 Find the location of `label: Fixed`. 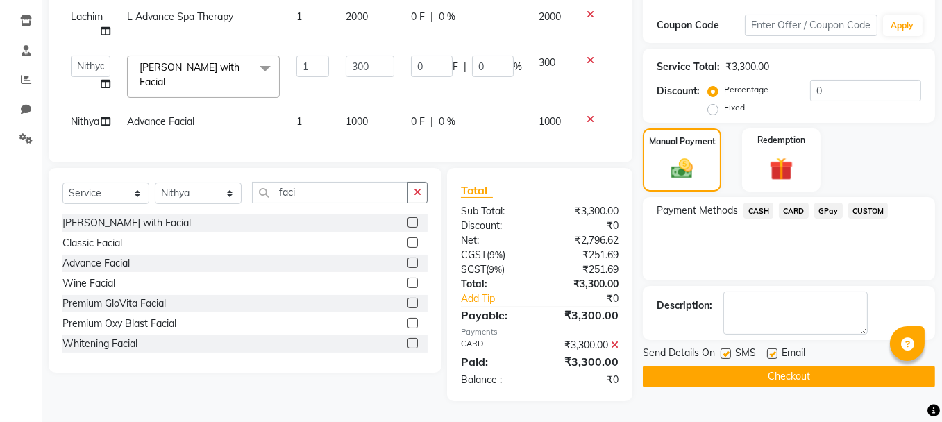

label: Fixed is located at coordinates (734, 108).